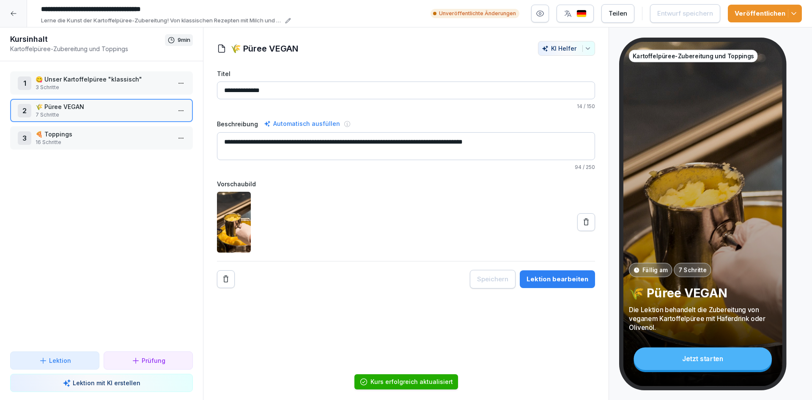  I want to click on div: Veröffentlichen, so click(764, 14).